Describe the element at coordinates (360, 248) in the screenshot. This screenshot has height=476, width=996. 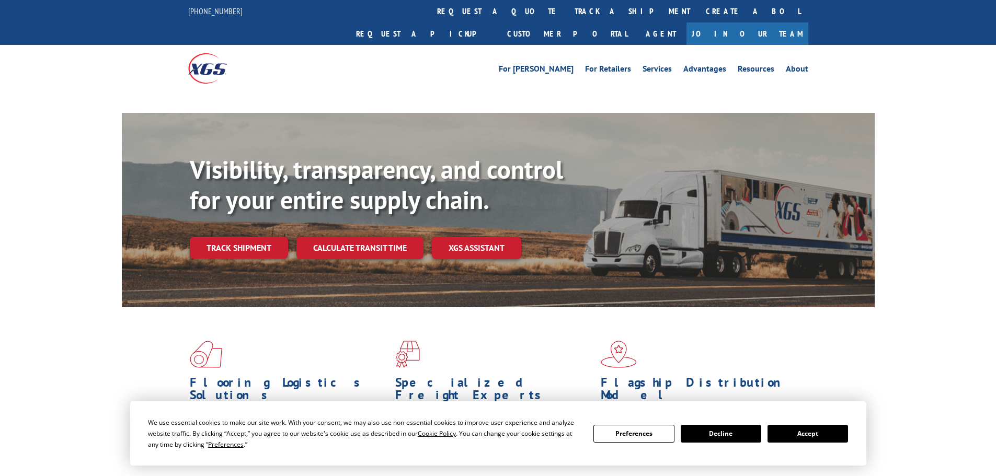
I see `a: Calculate transit time` at that location.